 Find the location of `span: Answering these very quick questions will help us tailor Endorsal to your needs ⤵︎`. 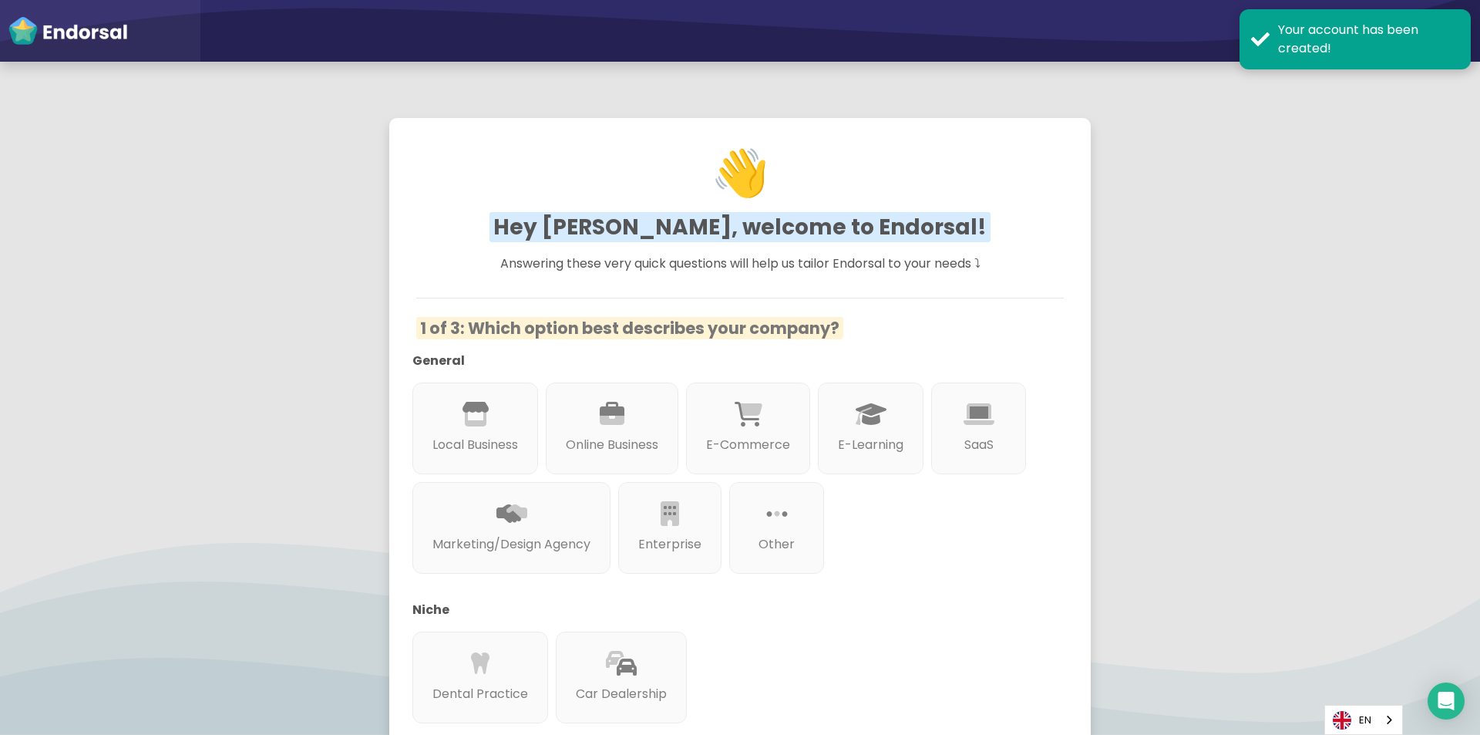

span: Answering these very quick questions will help us tailor Endorsal to your needs ⤵︎ is located at coordinates (740, 263).